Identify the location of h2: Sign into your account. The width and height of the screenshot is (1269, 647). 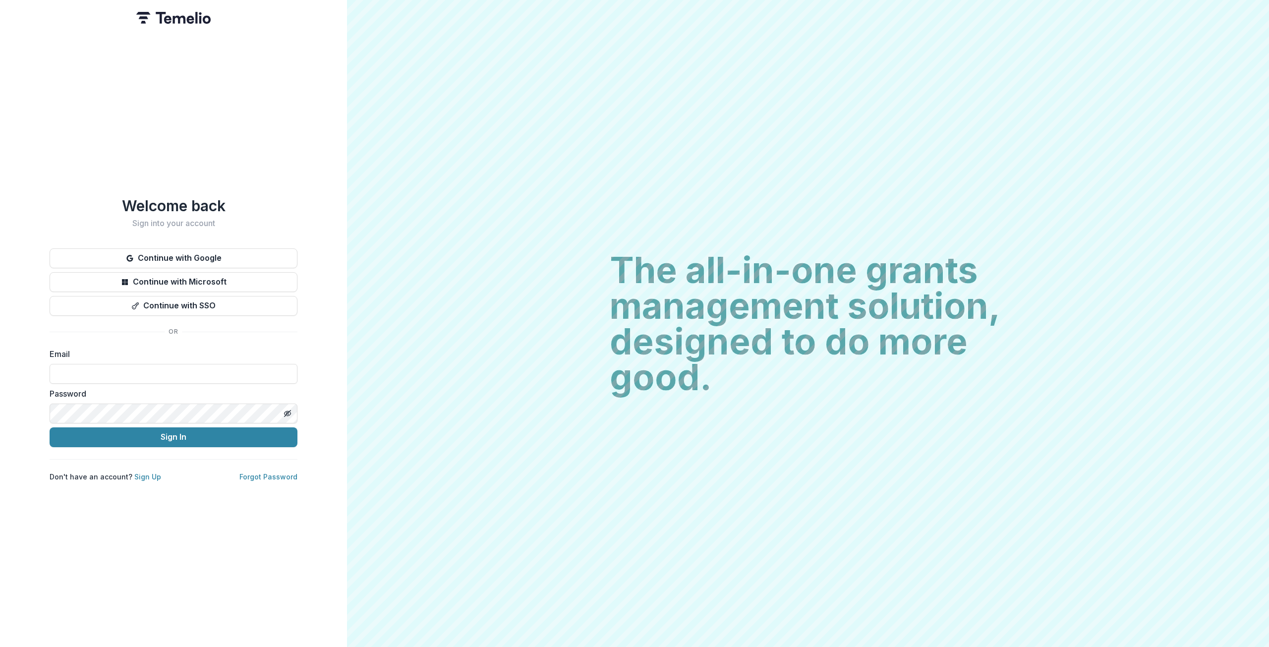
(174, 223).